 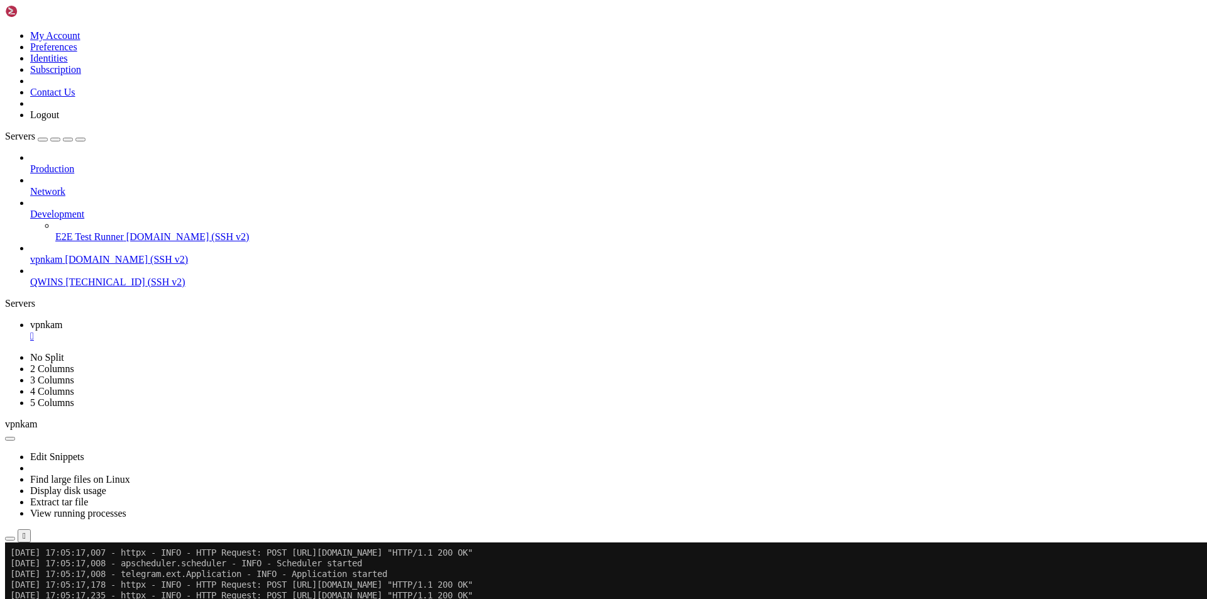 I want to click on a: View running processes, so click(x=78, y=513).